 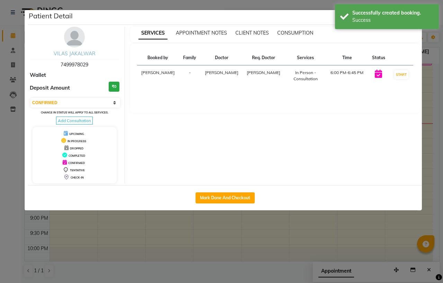 What do you see at coordinates (74, 113) in the screenshot?
I see `small: Change in status will apply to all services.` at bounding box center [74, 113].